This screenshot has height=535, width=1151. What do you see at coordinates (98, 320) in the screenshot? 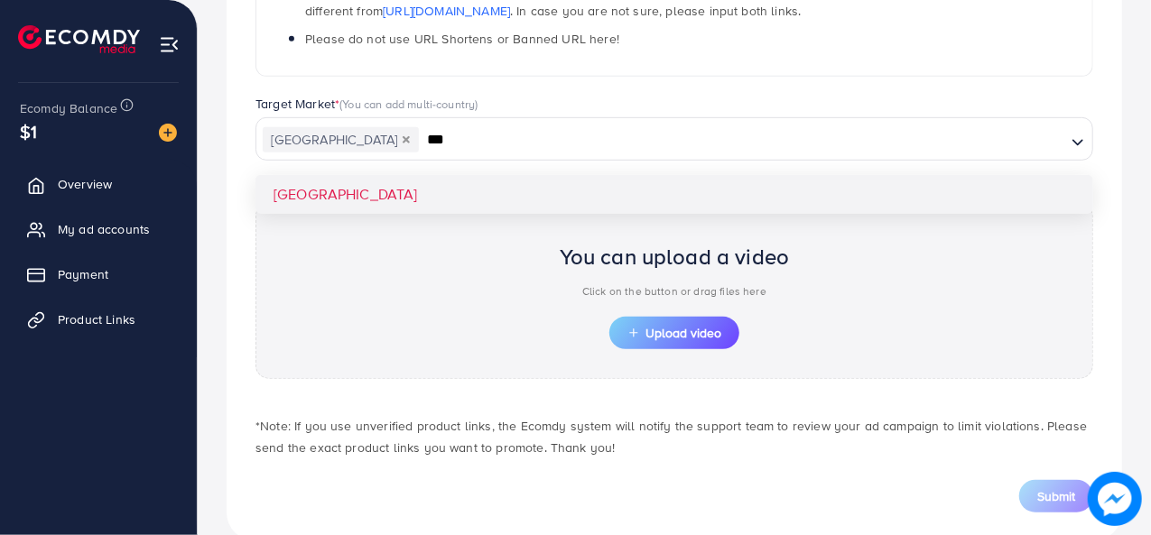
I see `a: Product Links` at bounding box center [98, 320].